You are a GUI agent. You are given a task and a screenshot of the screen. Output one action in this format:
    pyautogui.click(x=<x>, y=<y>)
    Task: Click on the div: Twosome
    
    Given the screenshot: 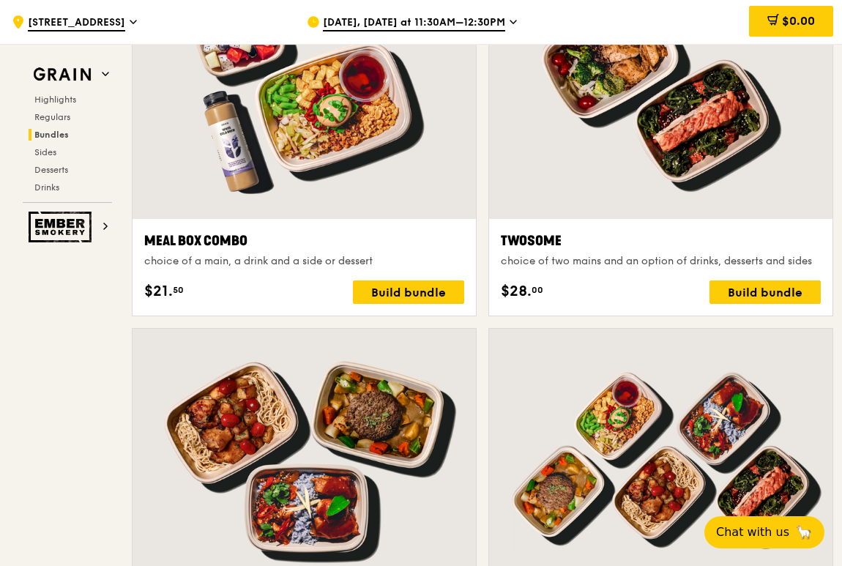 What is the action you would take?
    pyautogui.click(x=661, y=241)
    